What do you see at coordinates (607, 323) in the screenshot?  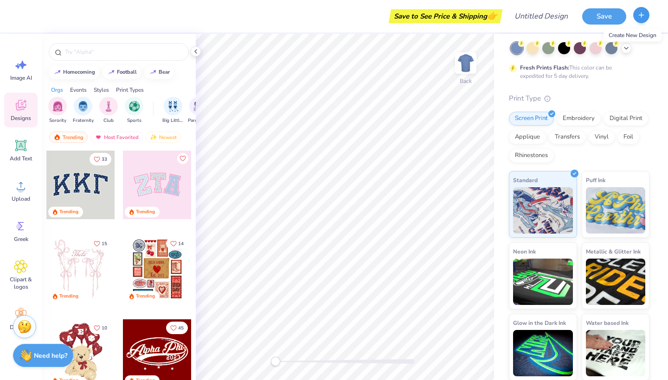 I see `span: Water based Ink` at bounding box center [607, 323].